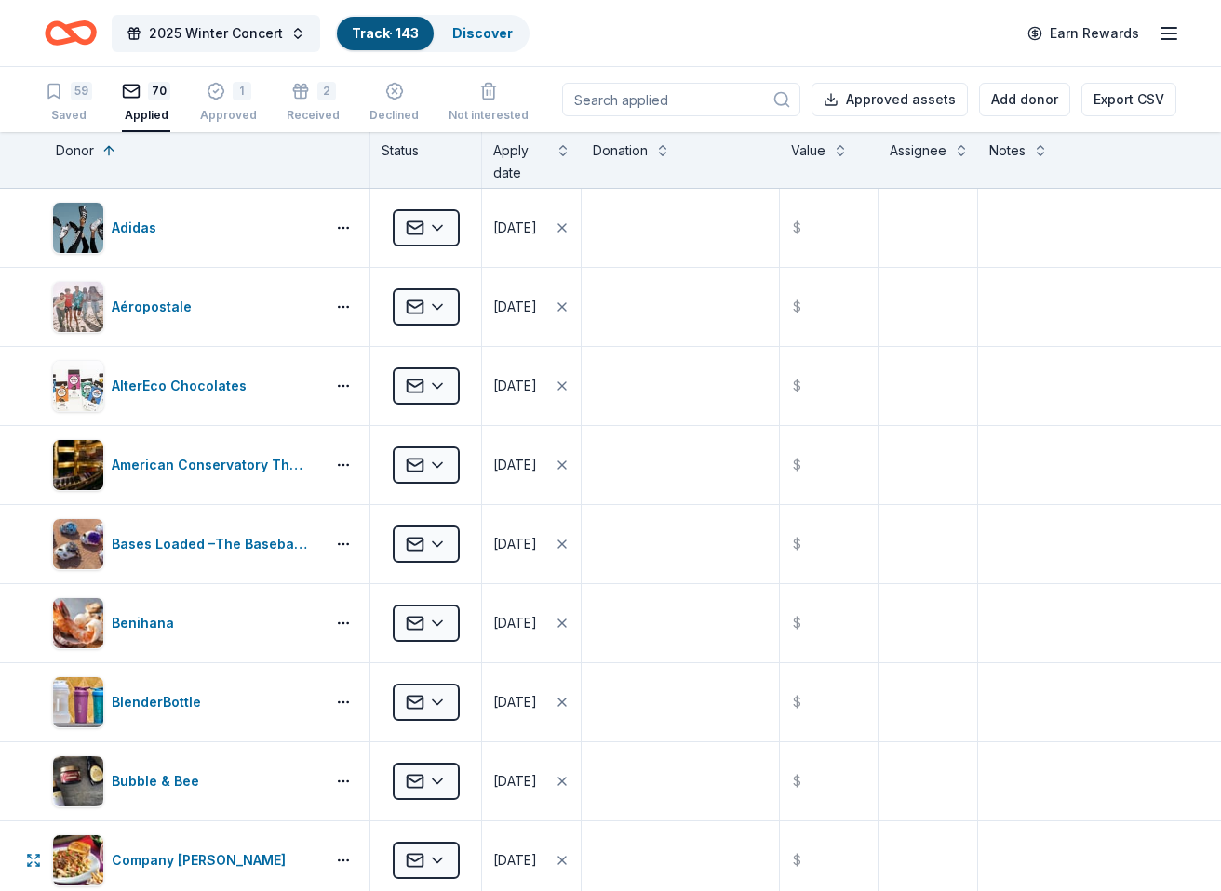 Image resolution: width=1221 pixels, height=891 pixels. What do you see at coordinates (482, 33) in the screenshot?
I see `a: Discover` at bounding box center [482, 33].